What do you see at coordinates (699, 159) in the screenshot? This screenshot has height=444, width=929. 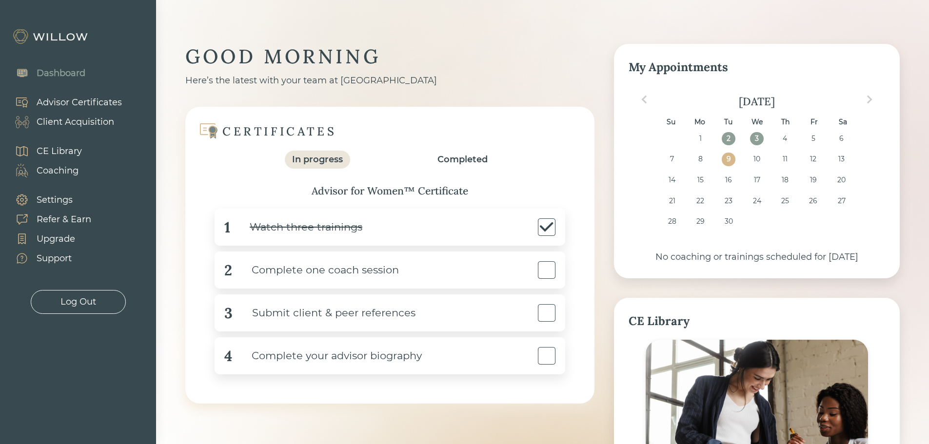 I see `div: Choose Monday, September 8th, 2025` at bounding box center [699, 159].